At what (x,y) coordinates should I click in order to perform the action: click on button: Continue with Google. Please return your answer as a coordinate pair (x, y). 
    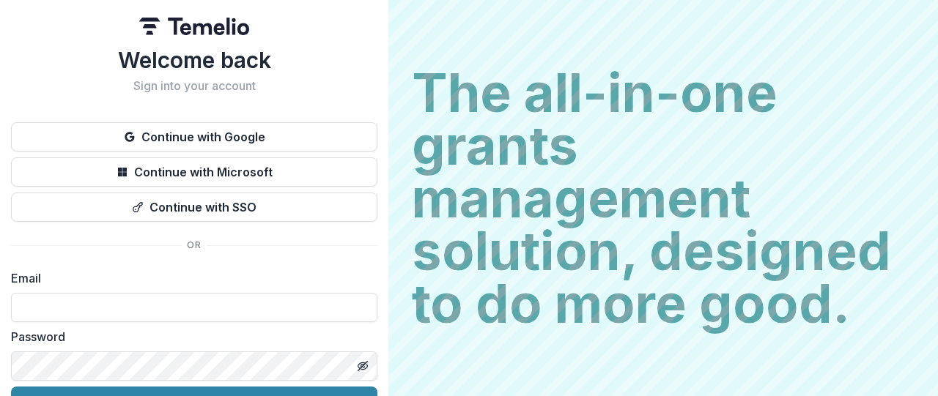
    Looking at the image, I should click on (194, 137).